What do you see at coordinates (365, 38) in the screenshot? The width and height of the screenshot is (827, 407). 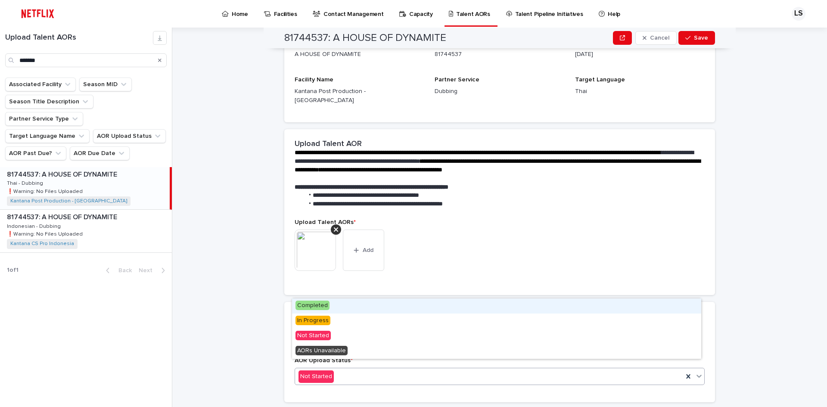 I see `h2: 81744537: A HOUSE OF DYNAMITE` at bounding box center [365, 38].